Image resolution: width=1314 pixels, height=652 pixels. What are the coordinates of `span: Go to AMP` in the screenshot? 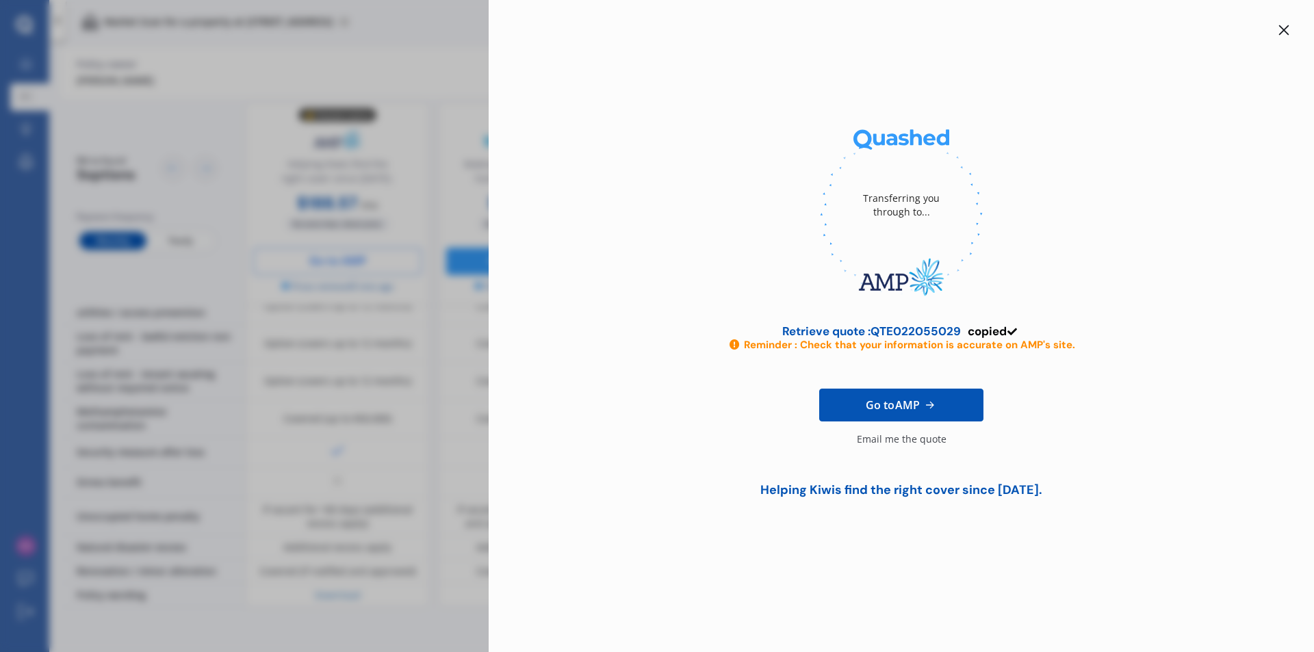 It's located at (893, 405).